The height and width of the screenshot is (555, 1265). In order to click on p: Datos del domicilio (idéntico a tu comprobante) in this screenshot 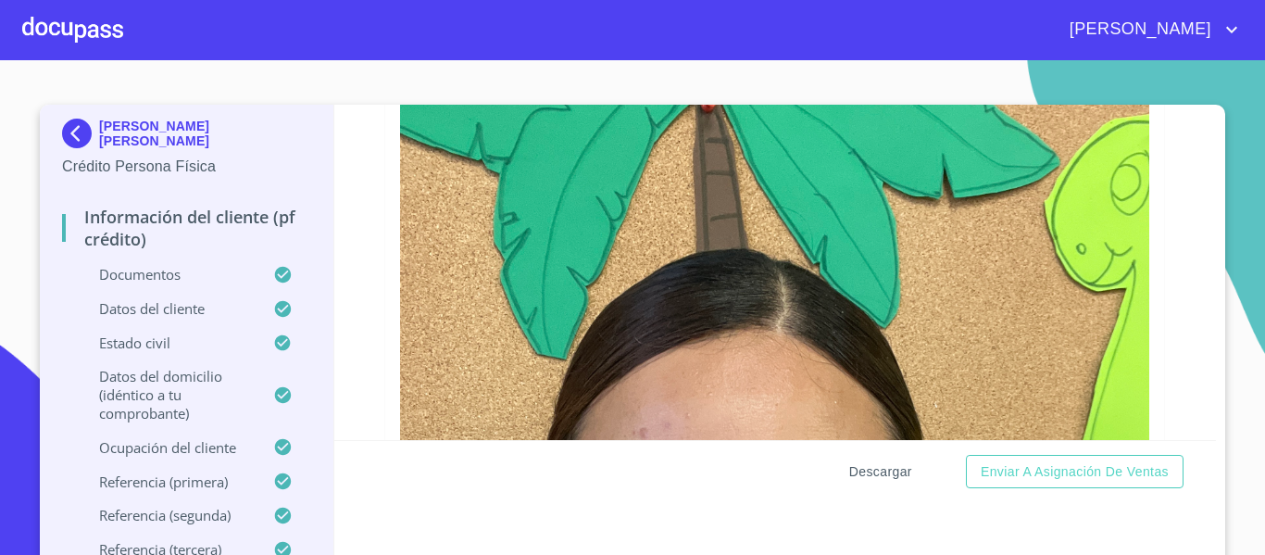, I will do `click(168, 395)`.